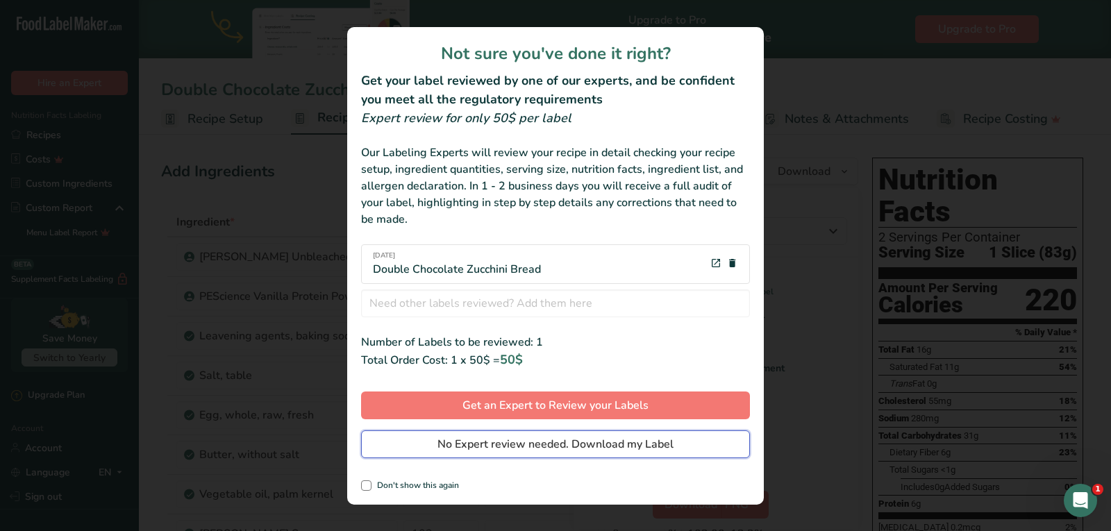  Describe the element at coordinates (555, 90) in the screenshot. I see `h2: Get your label reviewed by one of our experts, and be confident you meet all the regulatory requi...` at that location.